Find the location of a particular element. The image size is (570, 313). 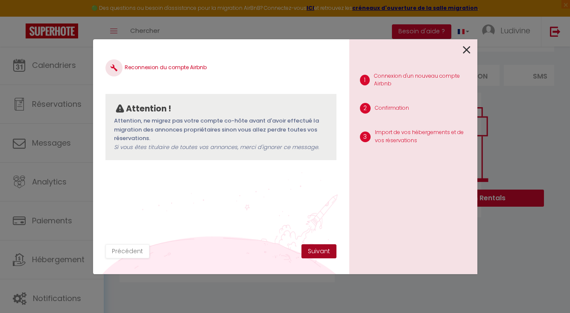

p: Confirmation is located at coordinates (392, 108).